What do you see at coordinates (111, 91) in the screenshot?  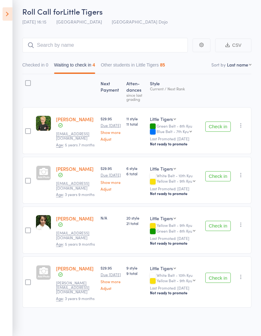 I see `div: Next Payment` at bounding box center [111, 91].